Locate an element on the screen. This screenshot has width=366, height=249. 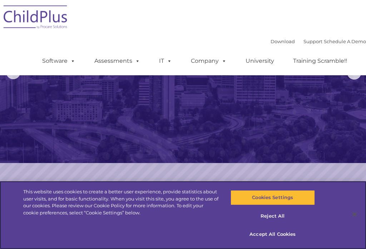
a: Training Scramble!! is located at coordinates (320, 61).